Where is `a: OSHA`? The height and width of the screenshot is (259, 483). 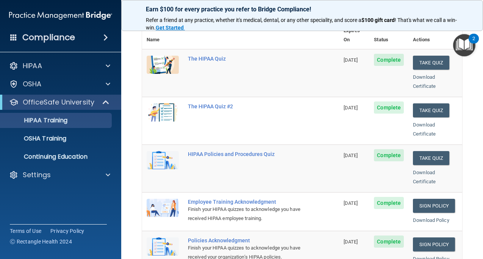 a: OSHA is located at coordinates (59, 84).